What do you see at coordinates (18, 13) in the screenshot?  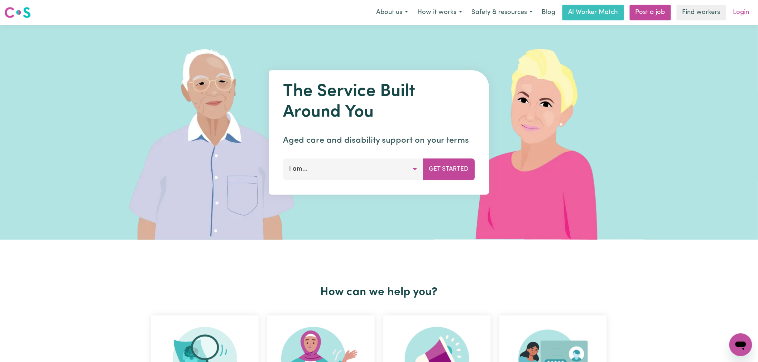 I see `a: Careseekers logo` at bounding box center [18, 13].